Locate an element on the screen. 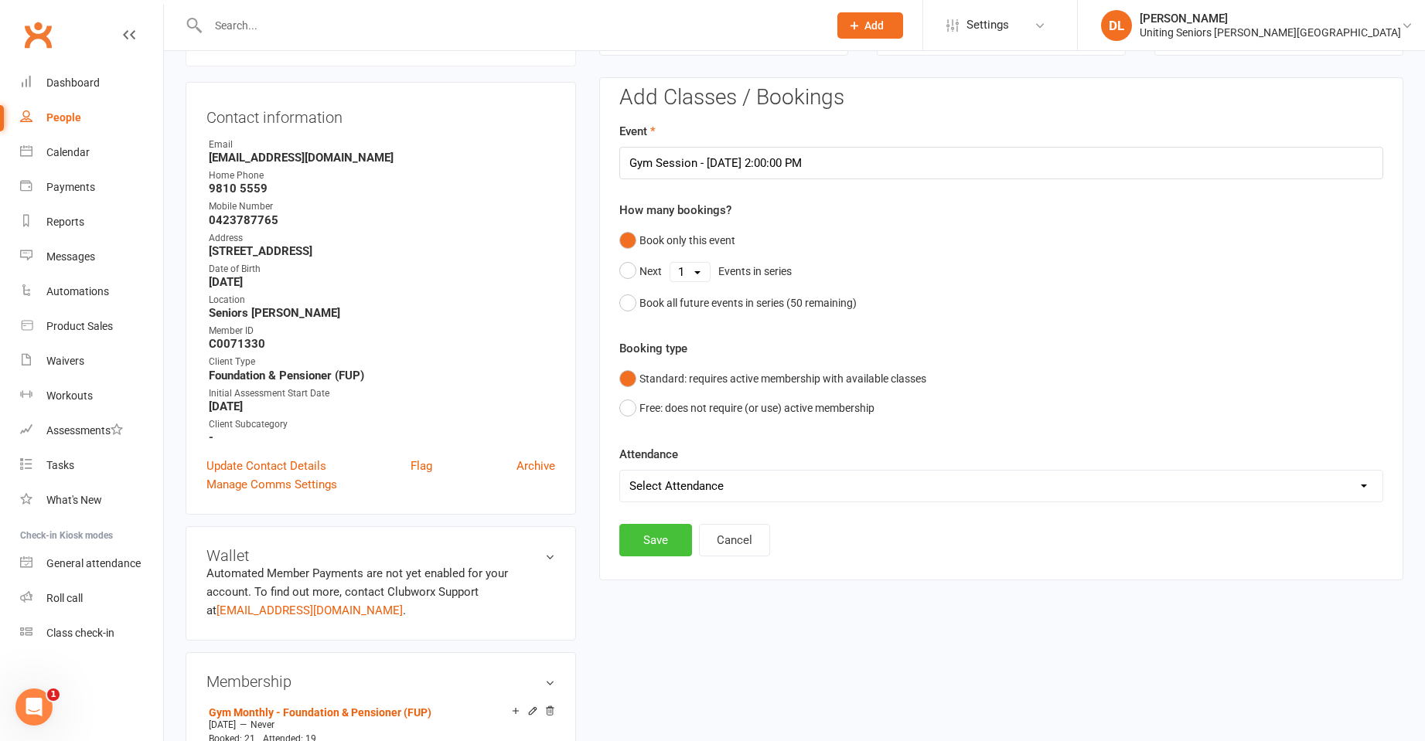 This screenshot has height=741, width=1425. a: Clubworx is located at coordinates (38, 35).